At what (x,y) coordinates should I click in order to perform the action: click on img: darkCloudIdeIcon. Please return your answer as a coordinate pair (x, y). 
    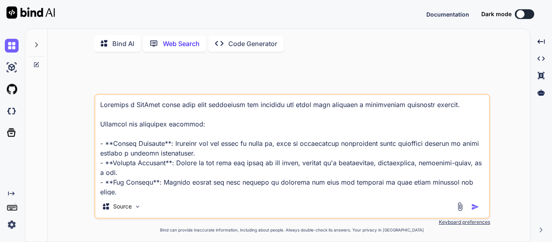
    Looking at the image, I should click on (12, 111).